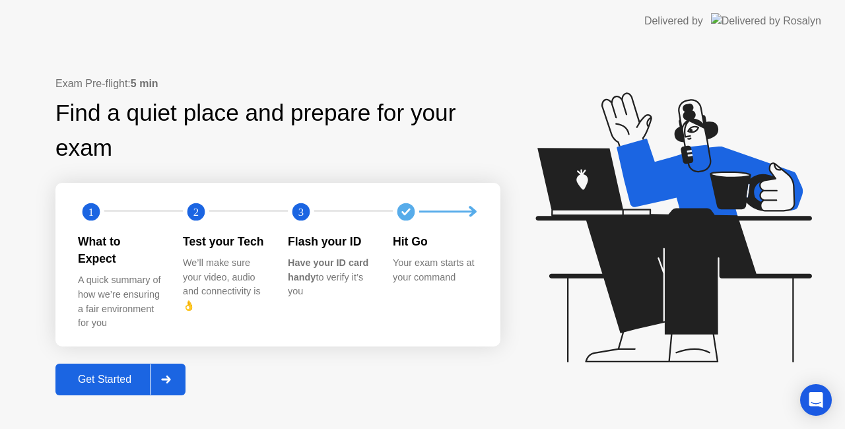  Describe the element at coordinates (816, 400) in the screenshot. I see `div: Open Intercom Messenger` at that location.